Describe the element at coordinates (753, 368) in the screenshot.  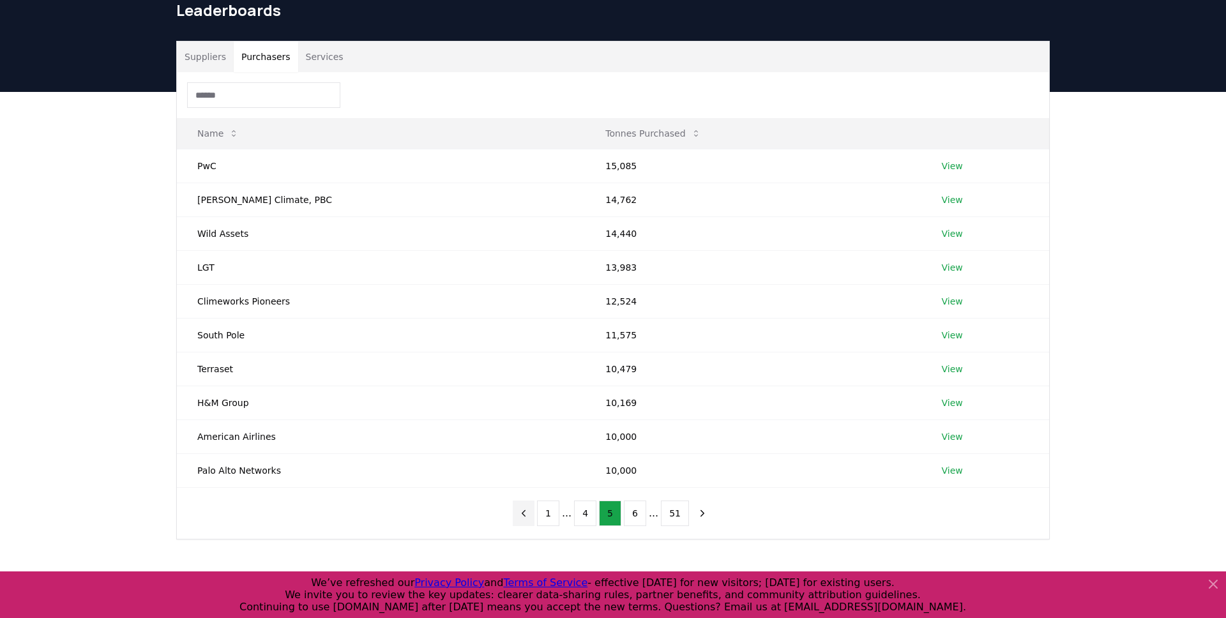
I see `td: 10,479` at that location.